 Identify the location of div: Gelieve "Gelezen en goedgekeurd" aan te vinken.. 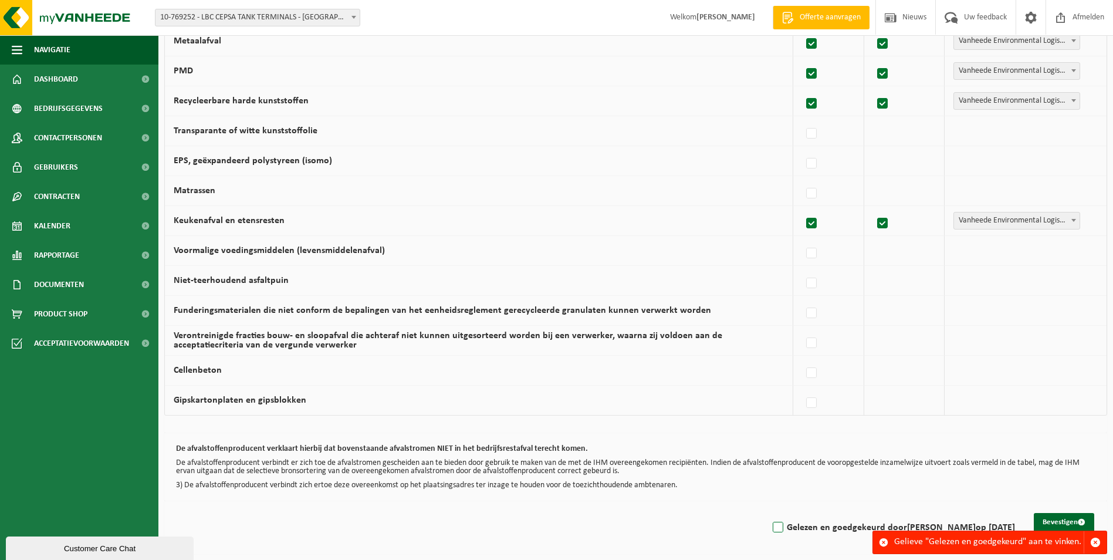
(989, 542).